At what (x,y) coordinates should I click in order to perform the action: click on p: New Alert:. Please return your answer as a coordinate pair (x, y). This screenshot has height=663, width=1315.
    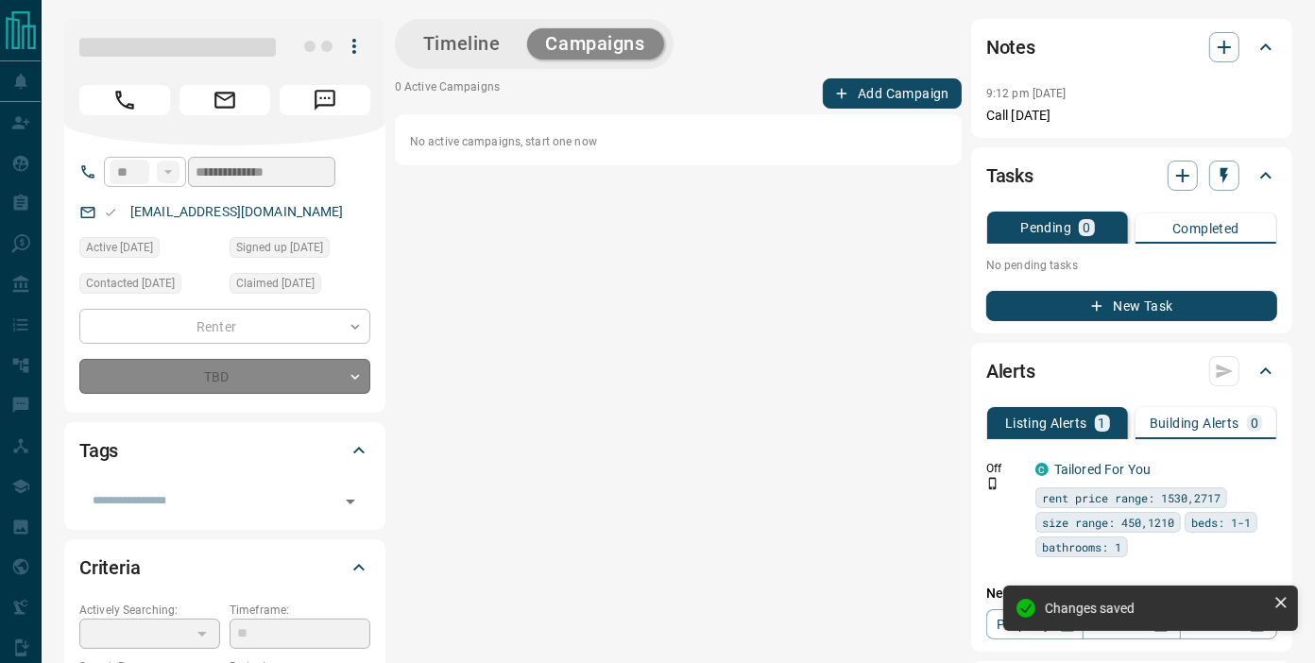
    Looking at the image, I should click on (1132, 593).